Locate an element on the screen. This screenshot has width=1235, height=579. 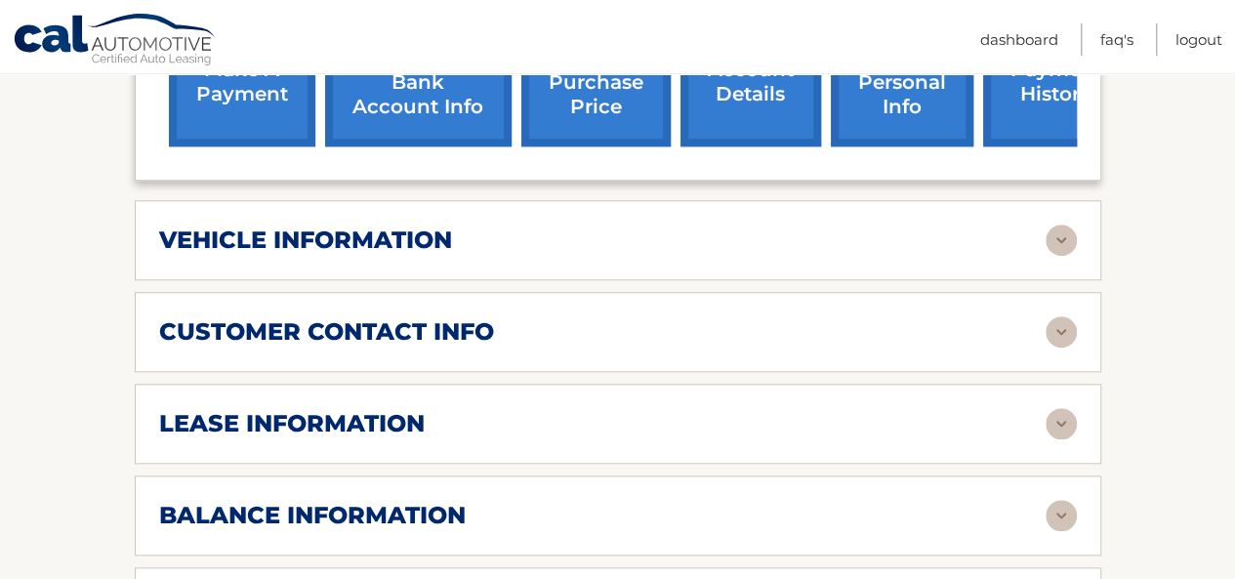
a: update personal info is located at coordinates (902, 82).